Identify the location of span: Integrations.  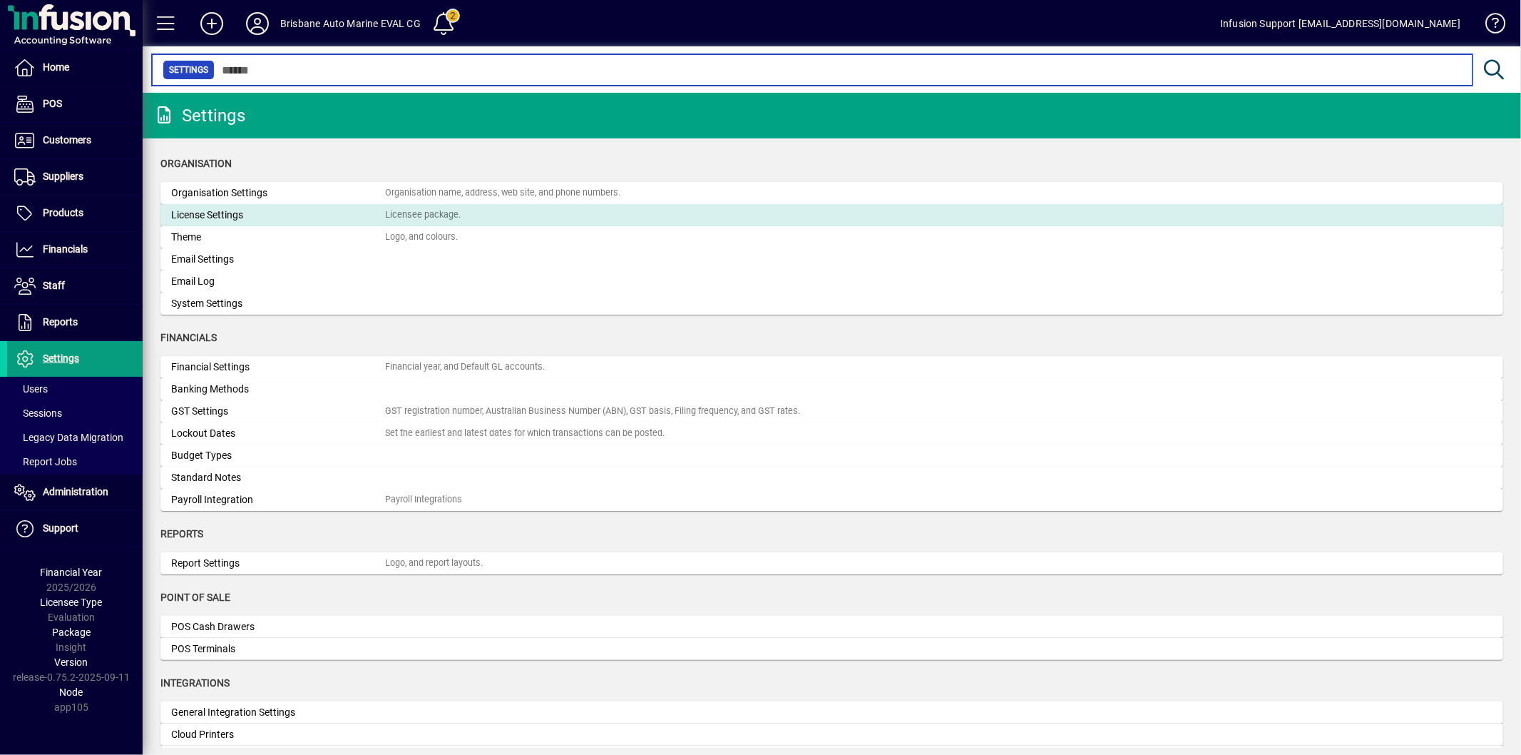
(195, 683).